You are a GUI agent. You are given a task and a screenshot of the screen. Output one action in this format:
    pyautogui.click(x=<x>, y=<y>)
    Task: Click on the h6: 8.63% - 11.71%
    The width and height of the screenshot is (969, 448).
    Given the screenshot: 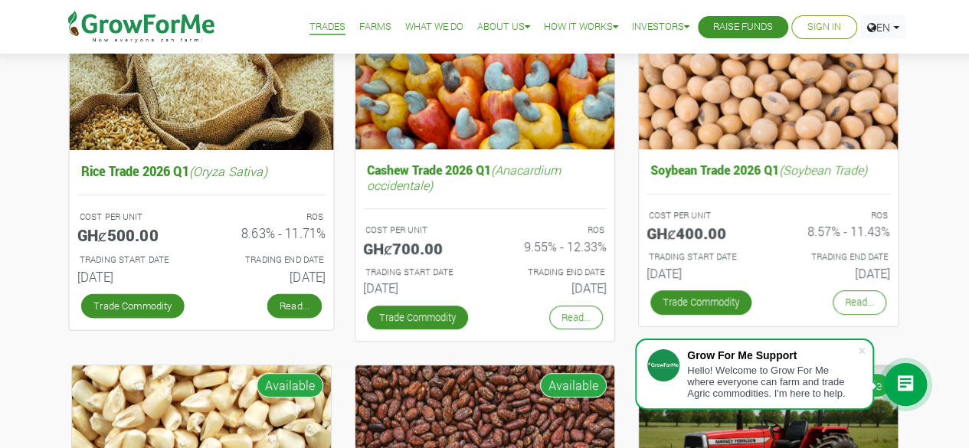 What is the action you would take?
    pyautogui.click(x=269, y=233)
    